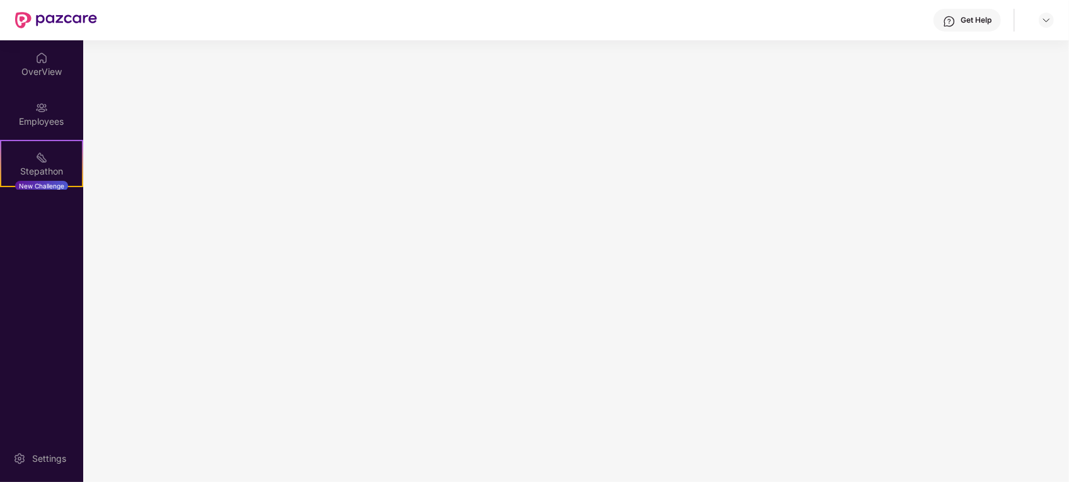 The width and height of the screenshot is (1069, 482). I want to click on img: svg+xml;base64,PHN2ZyBpZD0iU2V0dGluZy0yMHgyMCIgeG1sbnM9Imh0dHA6Ly93d3cudzMub3JnLzIwMDAvc3ZnIiB3aW..., so click(20, 459).